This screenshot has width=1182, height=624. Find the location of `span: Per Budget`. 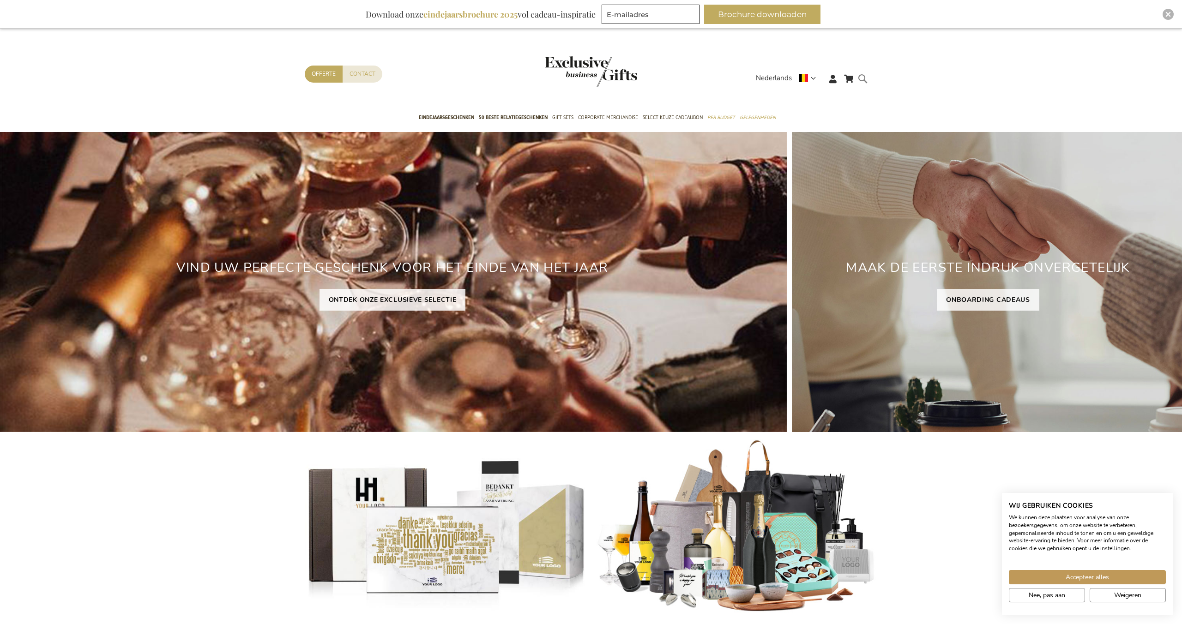

span: Per Budget is located at coordinates (721, 117).